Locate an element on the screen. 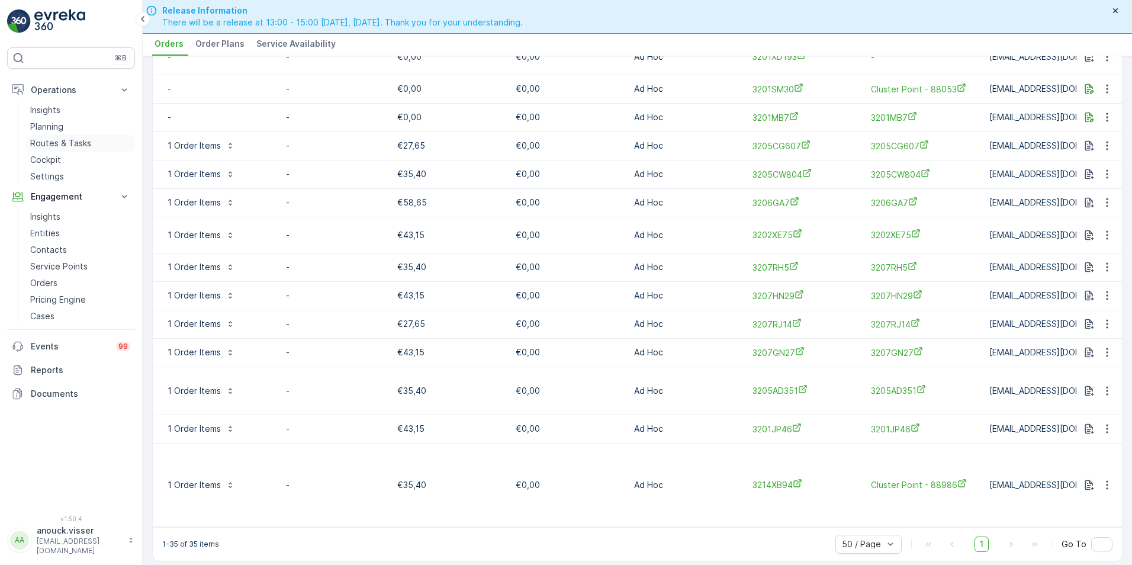 The height and width of the screenshot is (565, 1132). span: 3201MB7 is located at coordinates (806, 117).